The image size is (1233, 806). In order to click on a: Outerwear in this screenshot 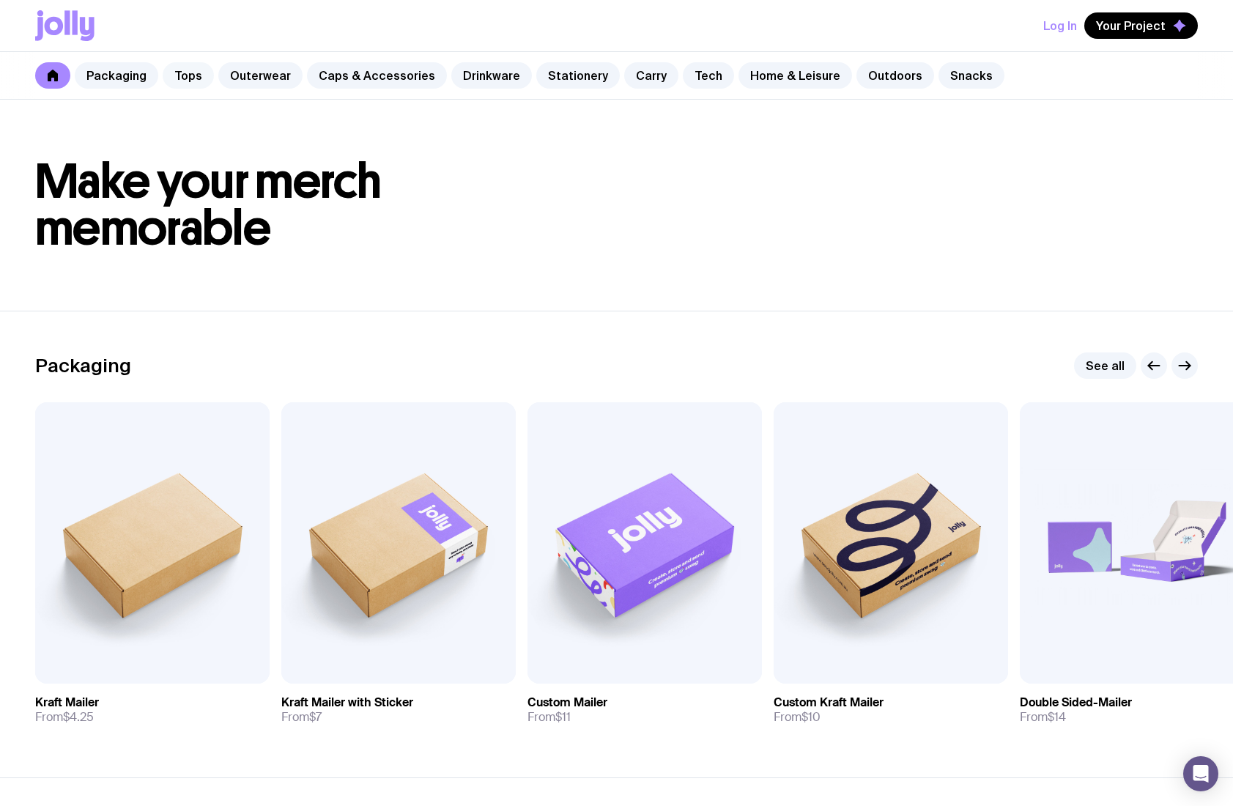, I will do `click(260, 75)`.